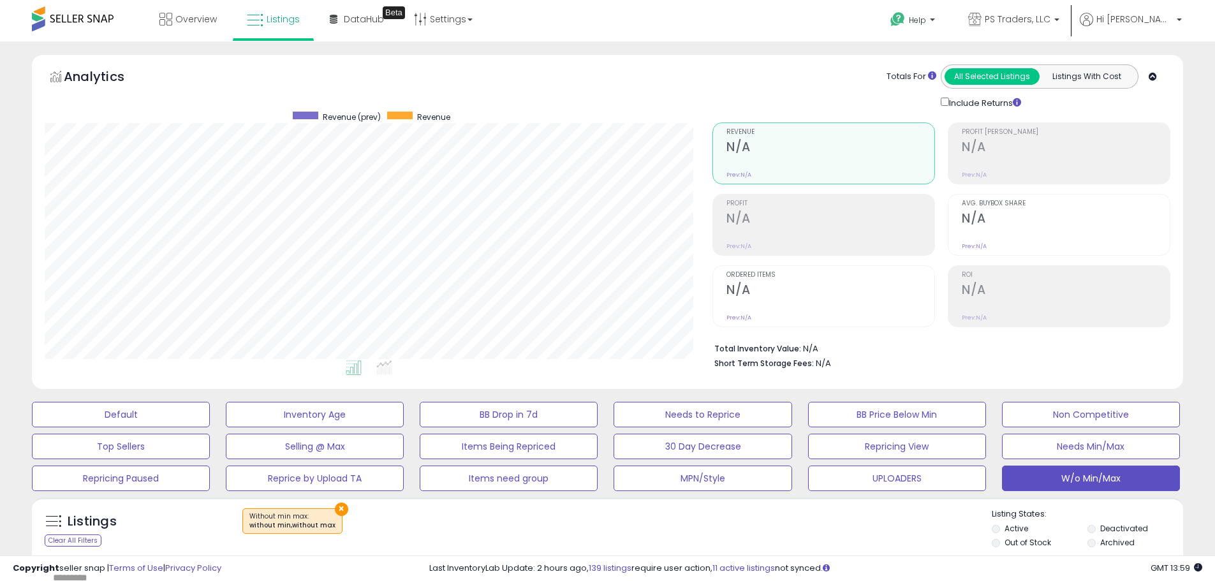 This screenshot has height=581, width=1215. Describe the element at coordinates (823, 363) in the screenshot. I see `span: N/A` at that location.